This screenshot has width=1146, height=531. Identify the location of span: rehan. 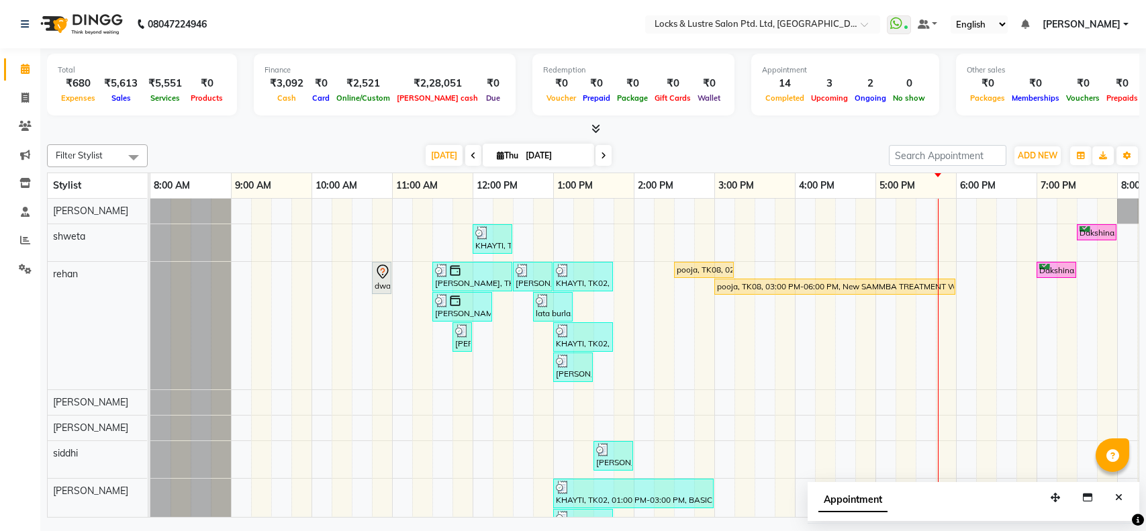
(65, 274).